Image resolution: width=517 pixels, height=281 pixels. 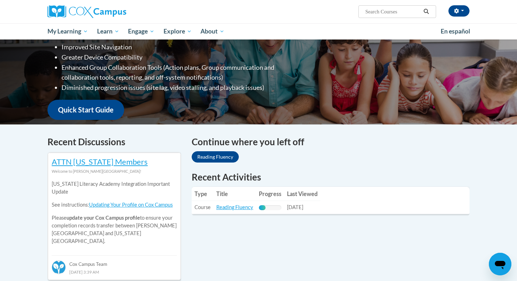 I want to click on span: Explore, so click(x=178, y=31).